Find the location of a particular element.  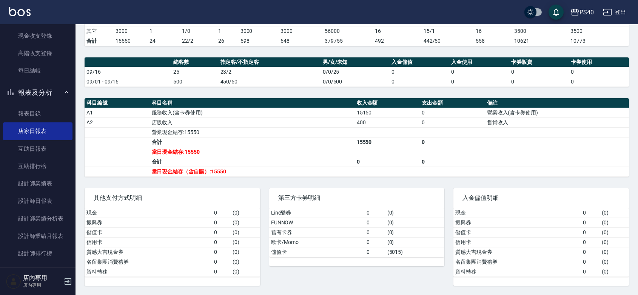

th: 總客數 is located at coordinates (195, 62).